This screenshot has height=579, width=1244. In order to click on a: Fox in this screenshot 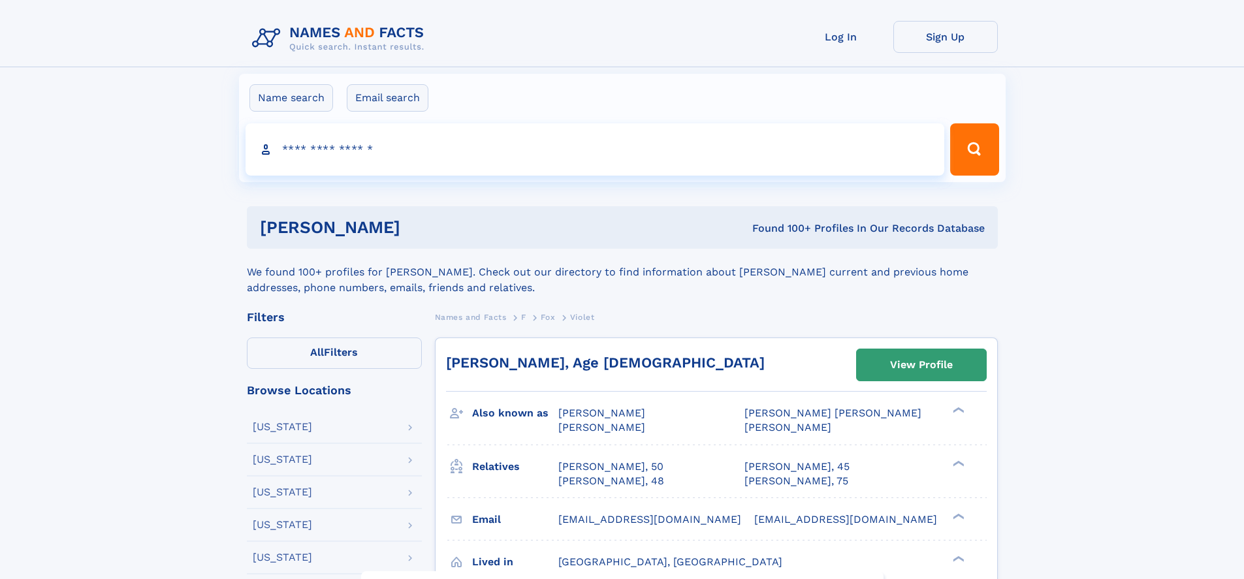, I will do `click(548, 317)`.